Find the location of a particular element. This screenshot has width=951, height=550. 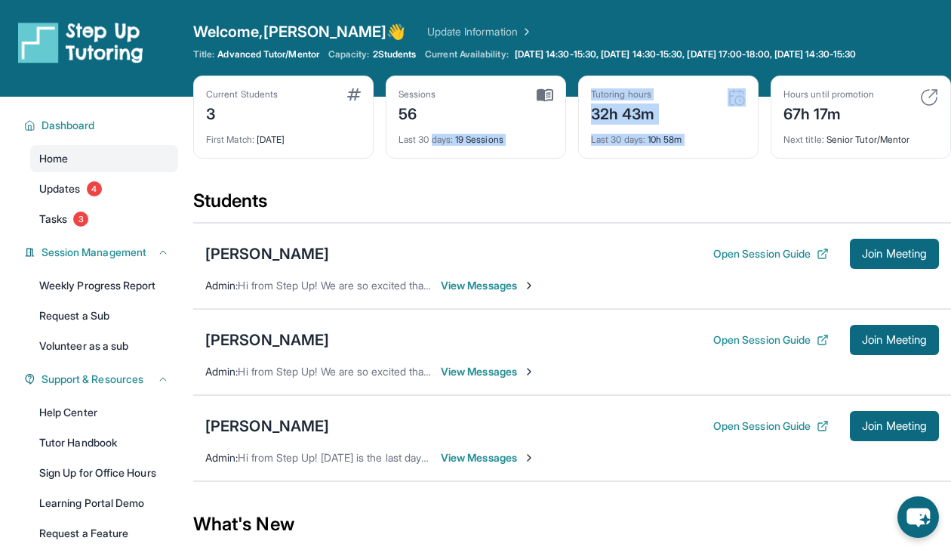

span: 2 Students is located at coordinates (395, 54).